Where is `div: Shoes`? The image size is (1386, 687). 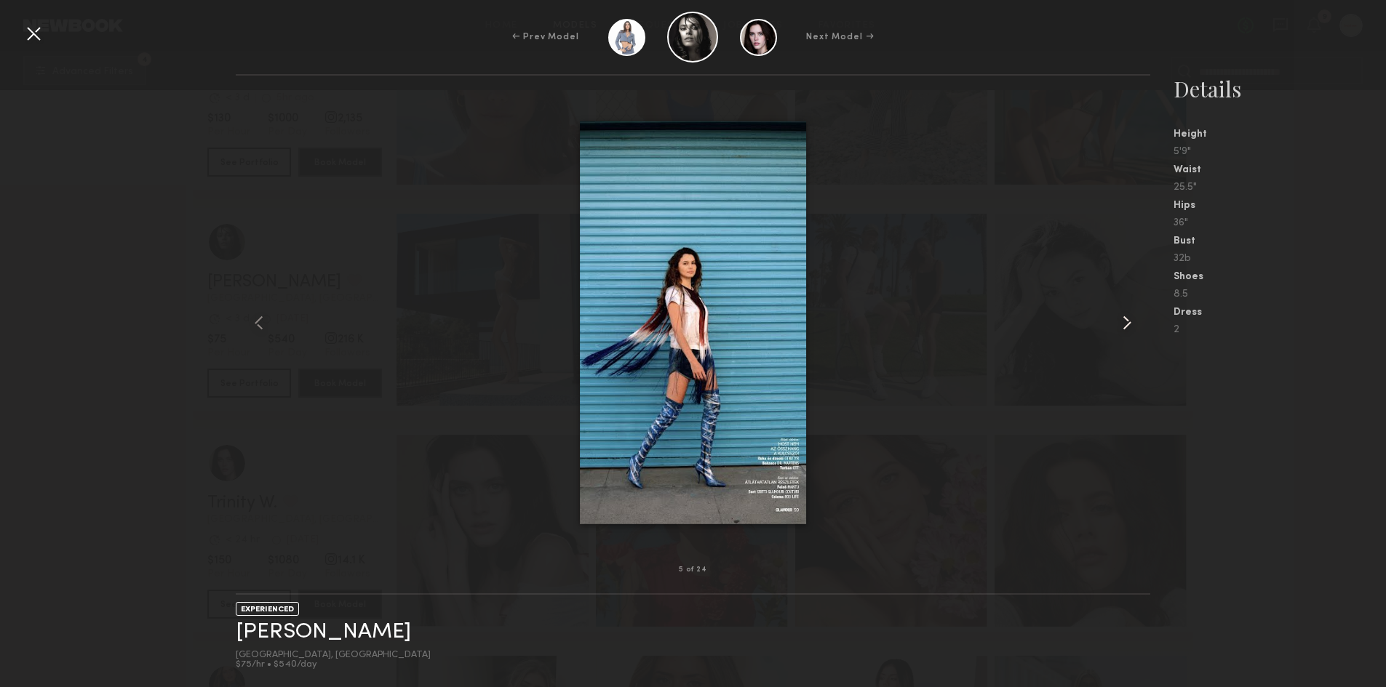
div: Shoes is located at coordinates (1279, 277).